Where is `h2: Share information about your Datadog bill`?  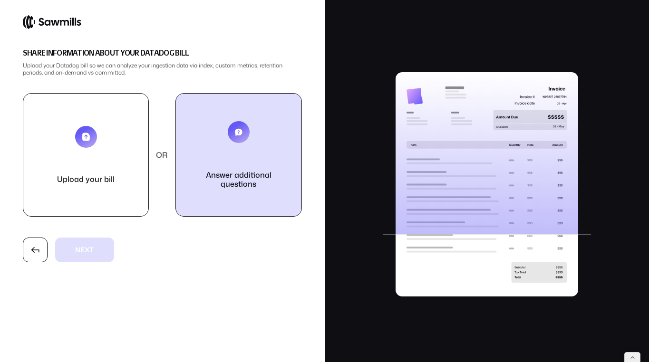
h2: Share information about your Datadog bill is located at coordinates (162, 53).